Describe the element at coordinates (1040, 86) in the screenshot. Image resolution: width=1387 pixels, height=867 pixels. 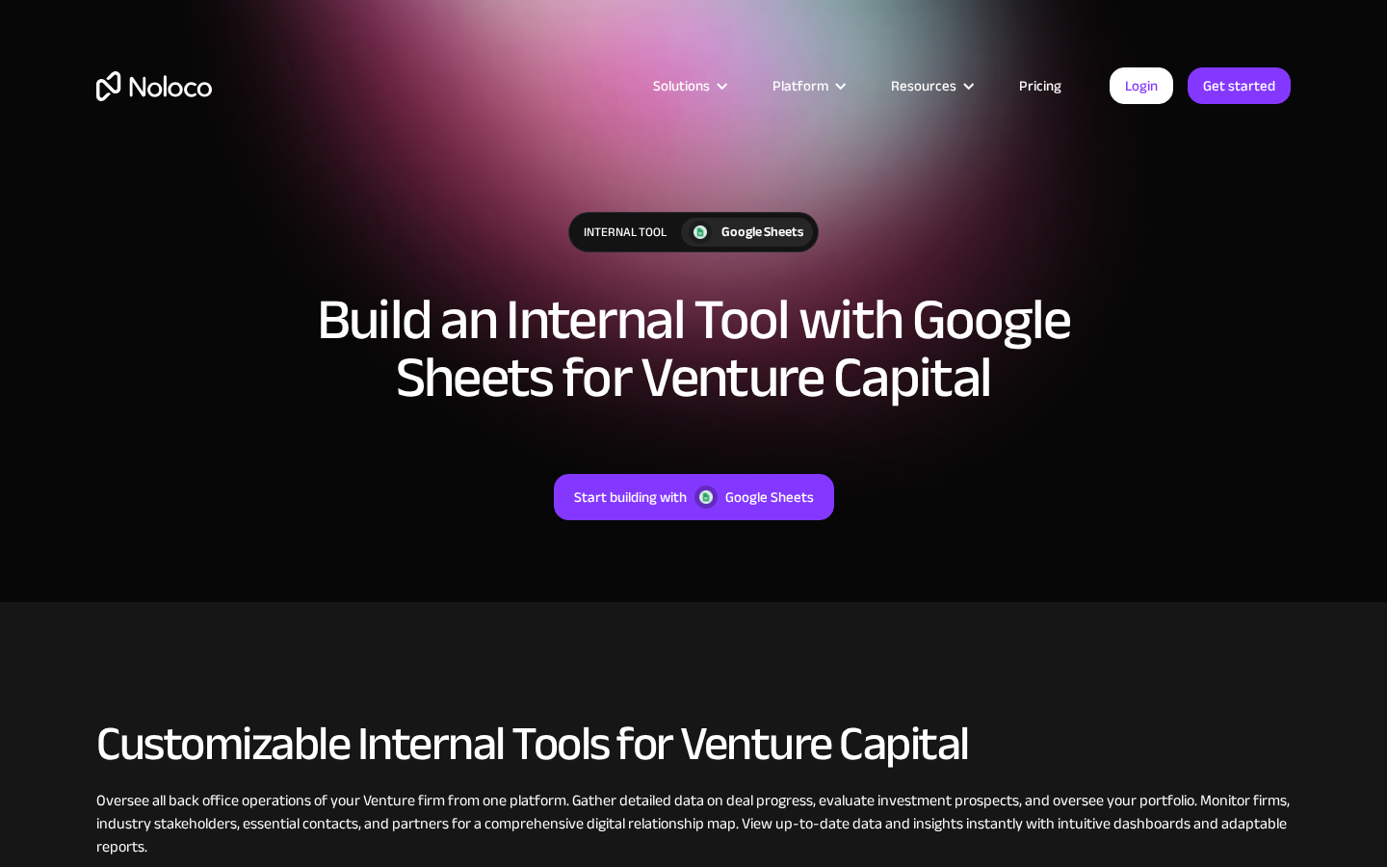
I see `a: Pricing` at that location.